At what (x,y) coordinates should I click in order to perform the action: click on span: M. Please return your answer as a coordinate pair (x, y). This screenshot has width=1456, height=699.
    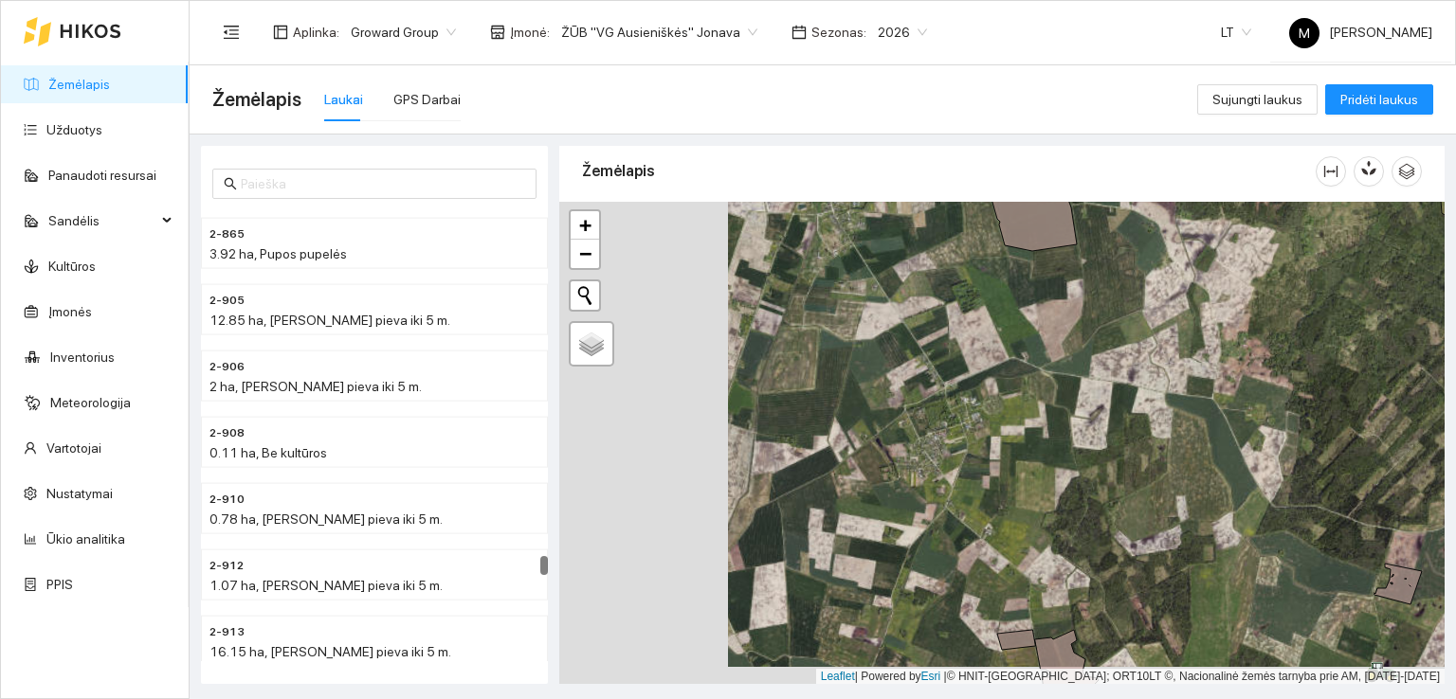
    Looking at the image, I should click on (1304, 33).